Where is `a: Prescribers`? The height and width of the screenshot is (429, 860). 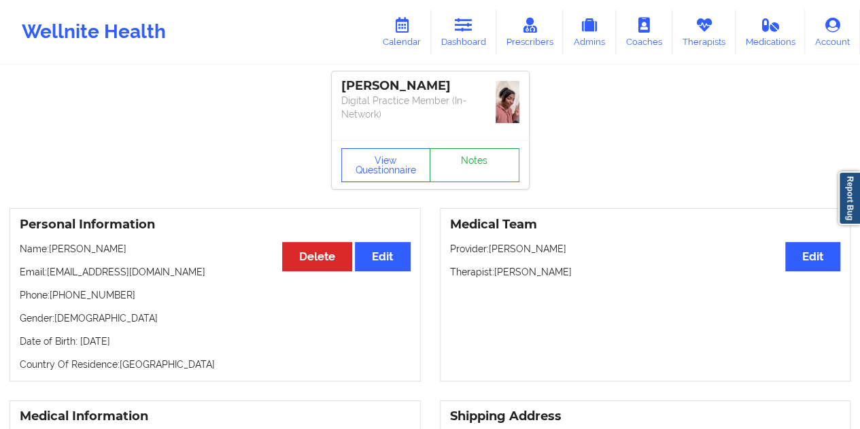
a: Prescribers is located at coordinates (530, 32).